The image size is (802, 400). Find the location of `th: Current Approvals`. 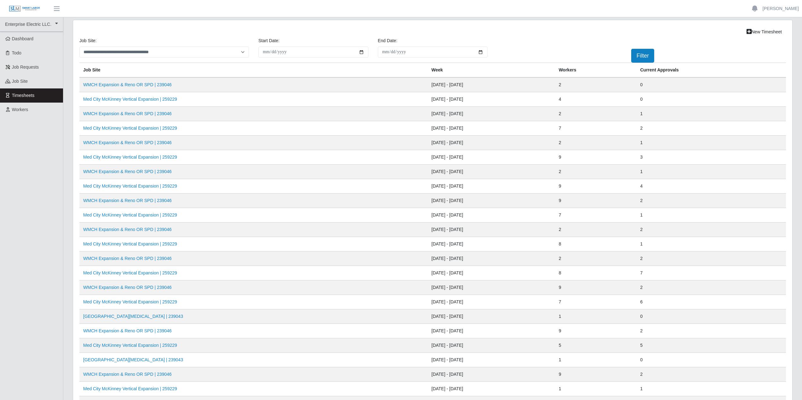

th: Current Approvals is located at coordinates (711, 70).